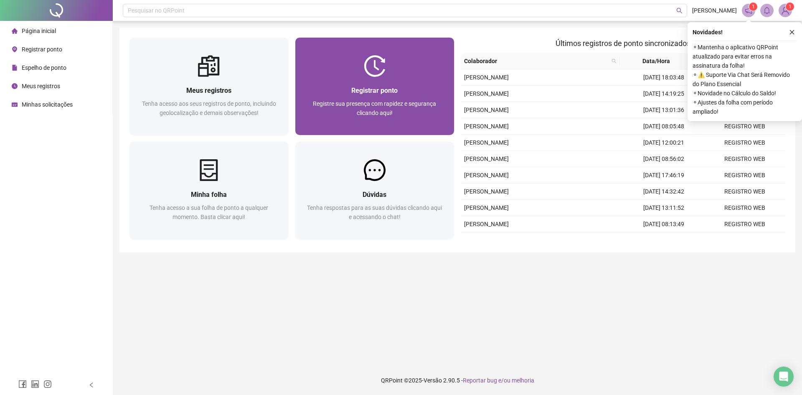 Image resolution: width=802 pixels, height=395 pixels. What do you see at coordinates (15, 104) in the screenshot?
I see `span: schedule` at bounding box center [15, 104].